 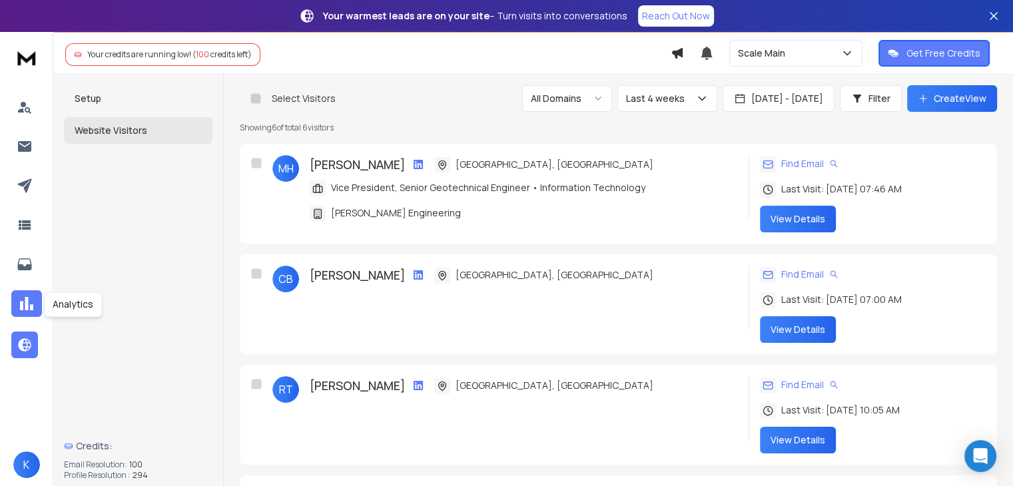 What do you see at coordinates (138, 99) in the screenshot?
I see `button: Setup` at bounding box center [138, 99].